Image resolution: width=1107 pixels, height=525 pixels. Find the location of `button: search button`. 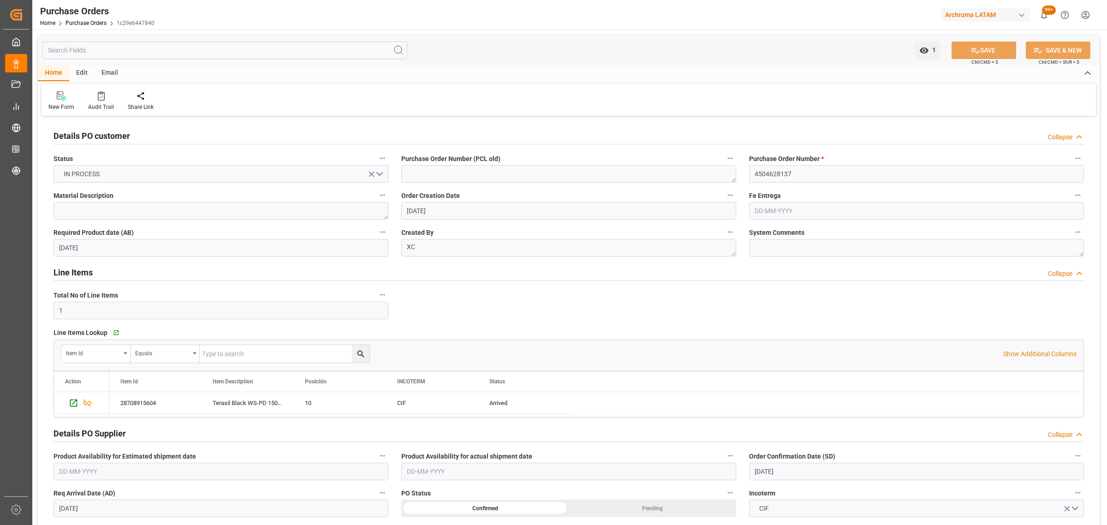

button: search button is located at coordinates (361, 354).